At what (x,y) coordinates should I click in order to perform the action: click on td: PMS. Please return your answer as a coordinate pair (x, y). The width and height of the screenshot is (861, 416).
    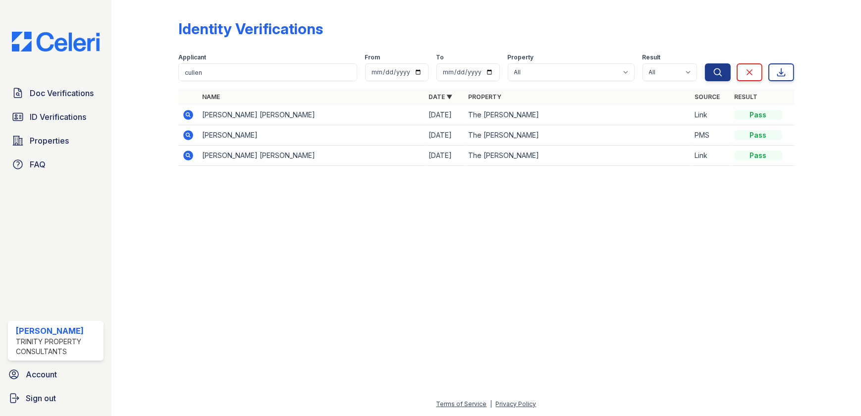
    Looking at the image, I should click on (711, 135).